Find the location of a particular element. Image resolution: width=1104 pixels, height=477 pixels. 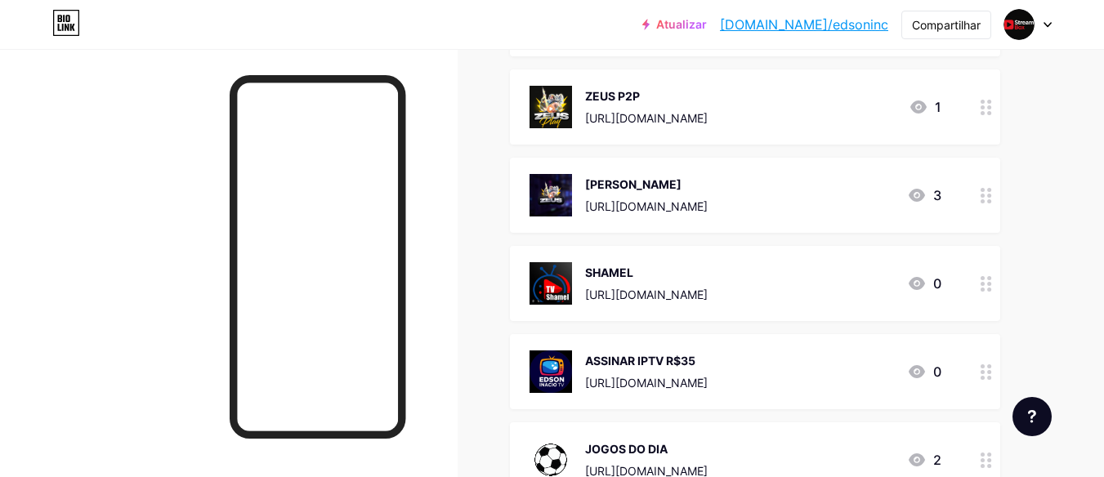

font: 1 is located at coordinates (938, 107).